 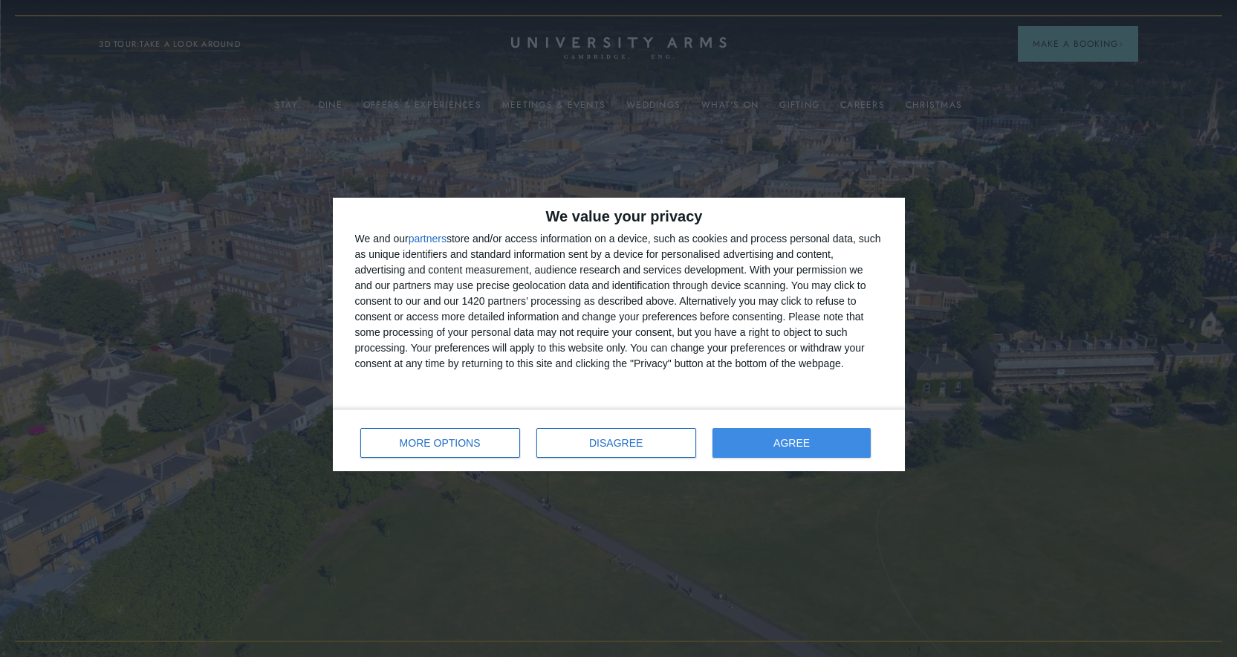 What do you see at coordinates (619, 216) in the screenshot?
I see `h2: We value your privacy` at bounding box center [619, 216].